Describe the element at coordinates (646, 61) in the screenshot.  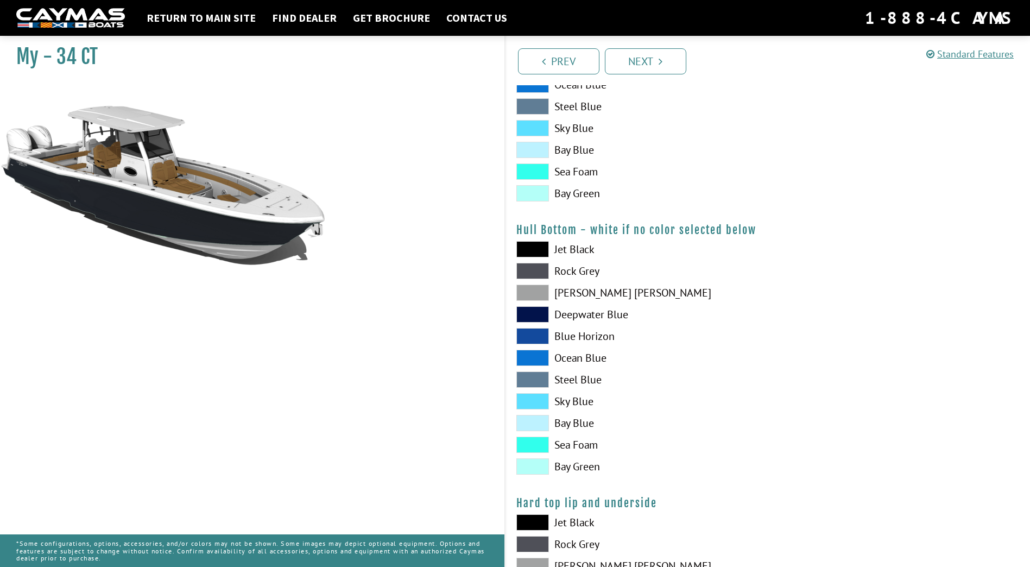
I see `a: Next` at that location.